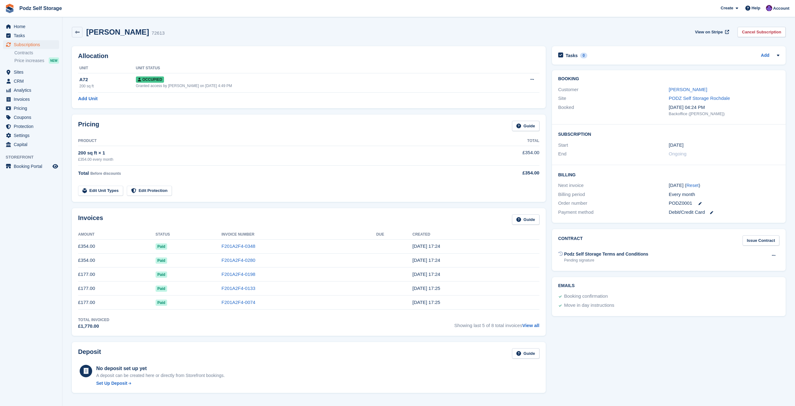 The image size is (795, 406). What do you see at coordinates (669, 134) in the screenshot?
I see `h2: Subscription` at bounding box center [669, 134].